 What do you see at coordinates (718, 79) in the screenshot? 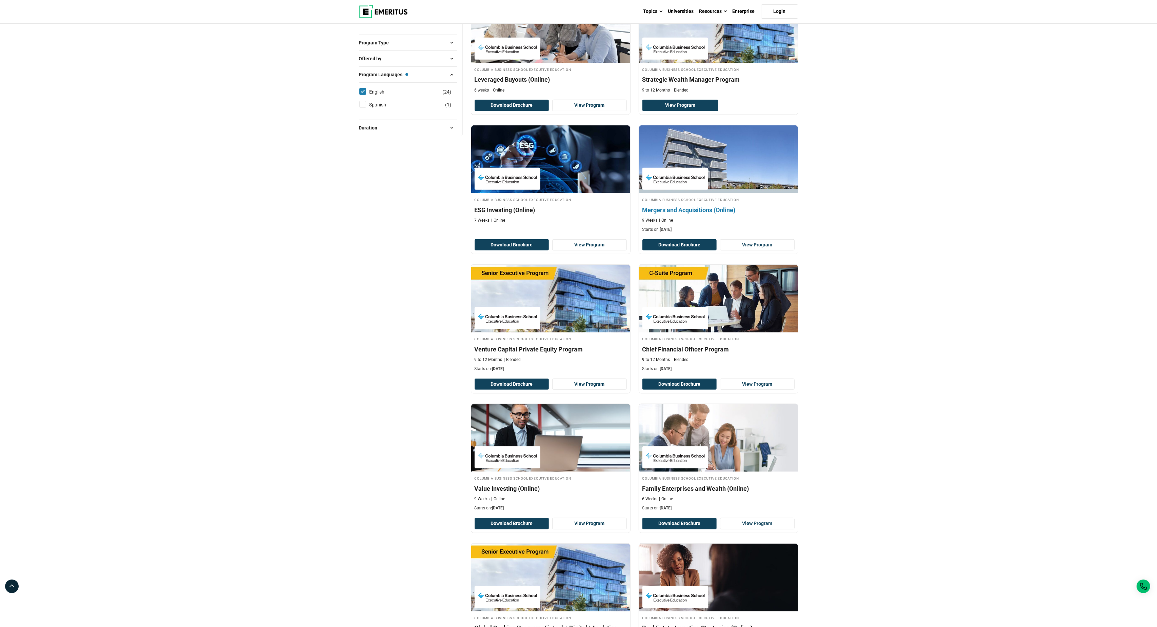
I see `h4: Strategic Wealth Manager Program` at bounding box center [718, 79].